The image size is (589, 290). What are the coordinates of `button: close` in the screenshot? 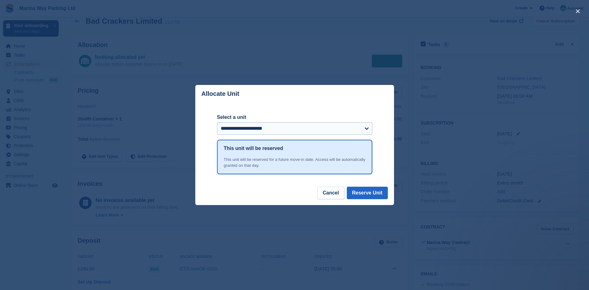 It's located at (578, 11).